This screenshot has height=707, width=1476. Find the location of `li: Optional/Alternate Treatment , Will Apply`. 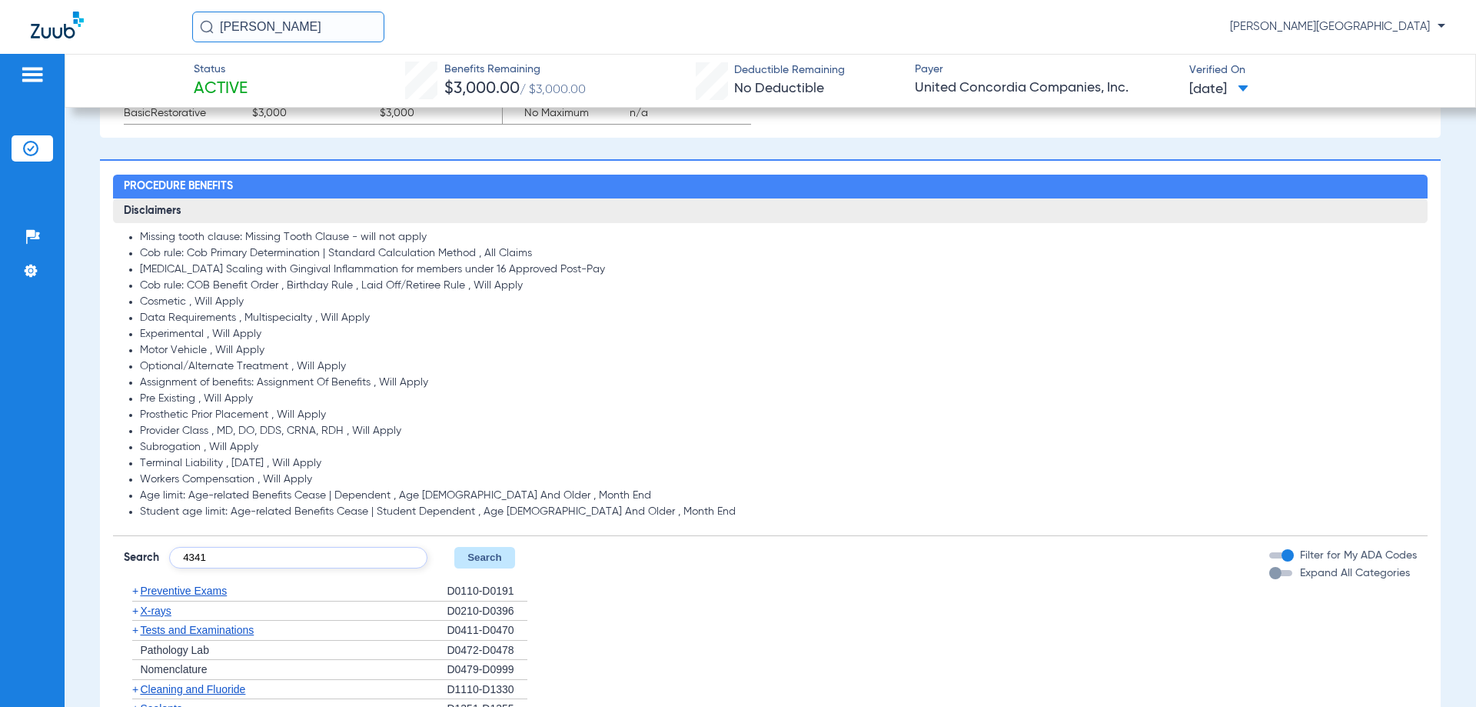

li: Optional/Alternate Treatment , Will Apply is located at coordinates (778, 367).